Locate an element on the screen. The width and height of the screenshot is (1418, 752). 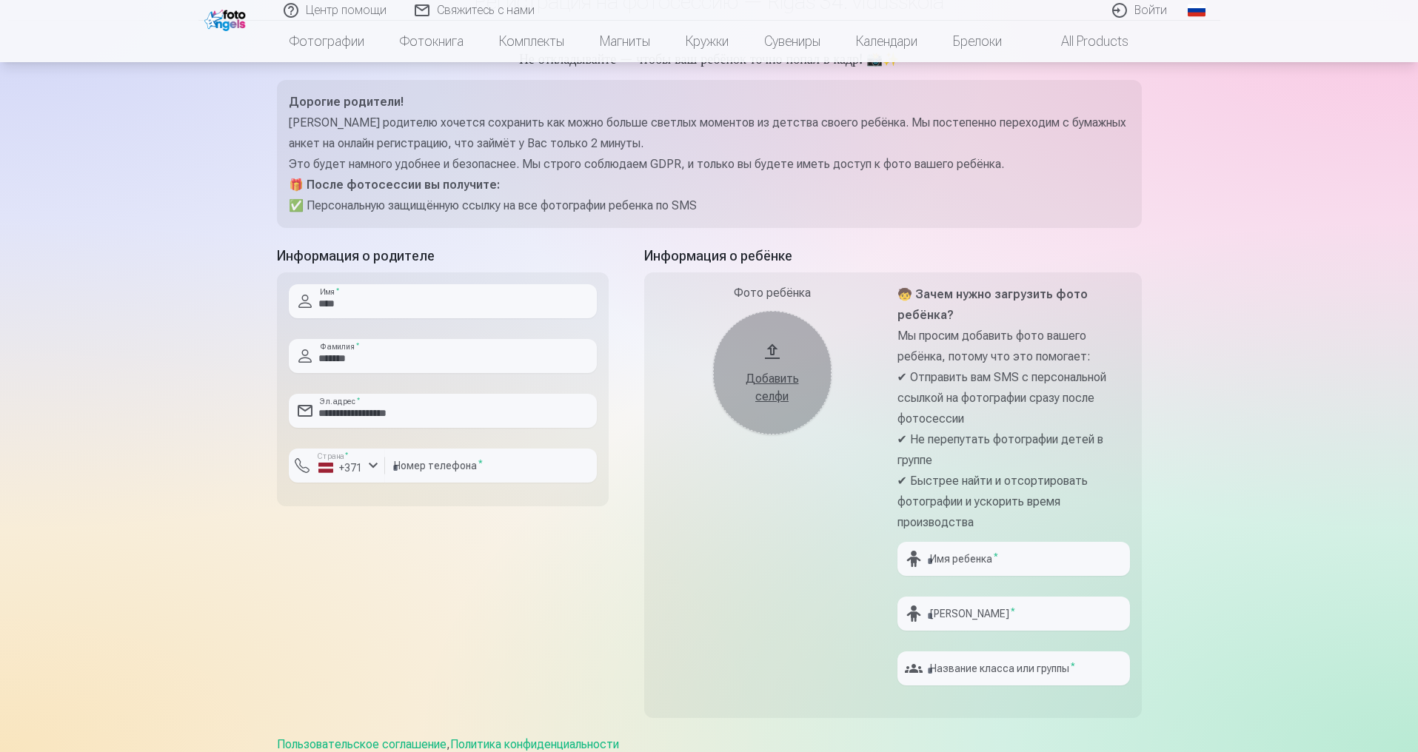
p: Мы просим добавить фото вашего ребёнка, потому что это помогает: is located at coordinates (1013, 346).